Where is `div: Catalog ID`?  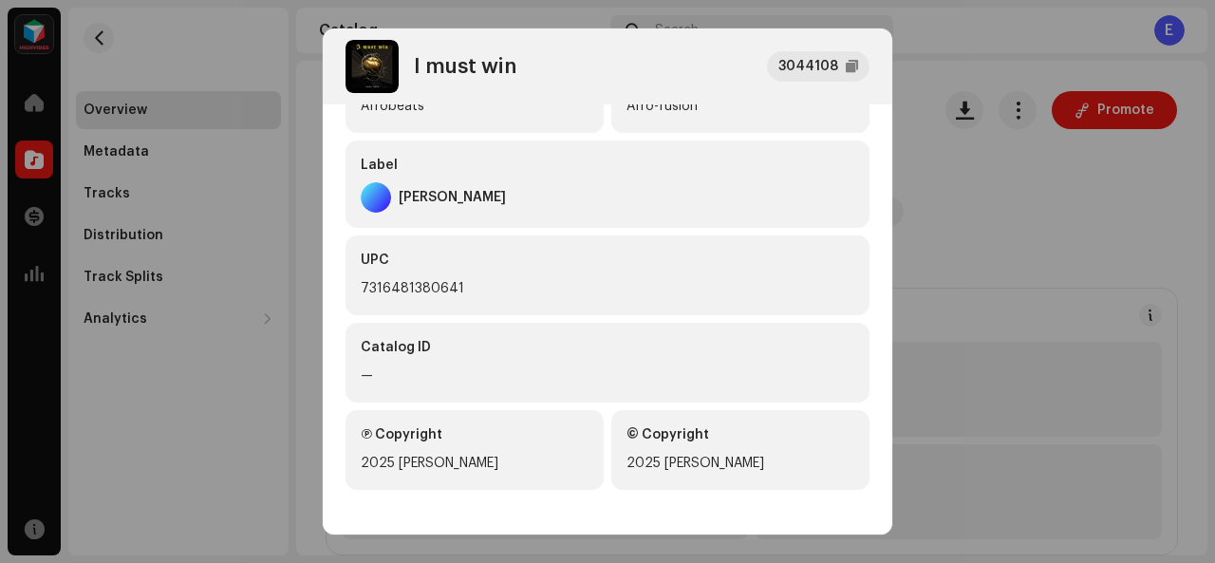 div: Catalog ID is located at coordinates (607, 347).